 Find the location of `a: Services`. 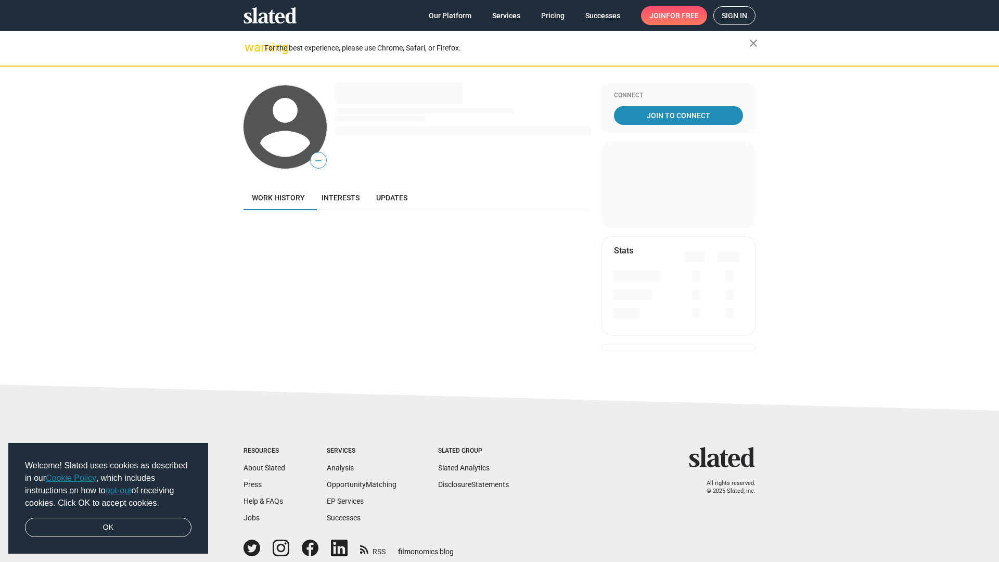

a: Services is located at coordinates (506, 16).